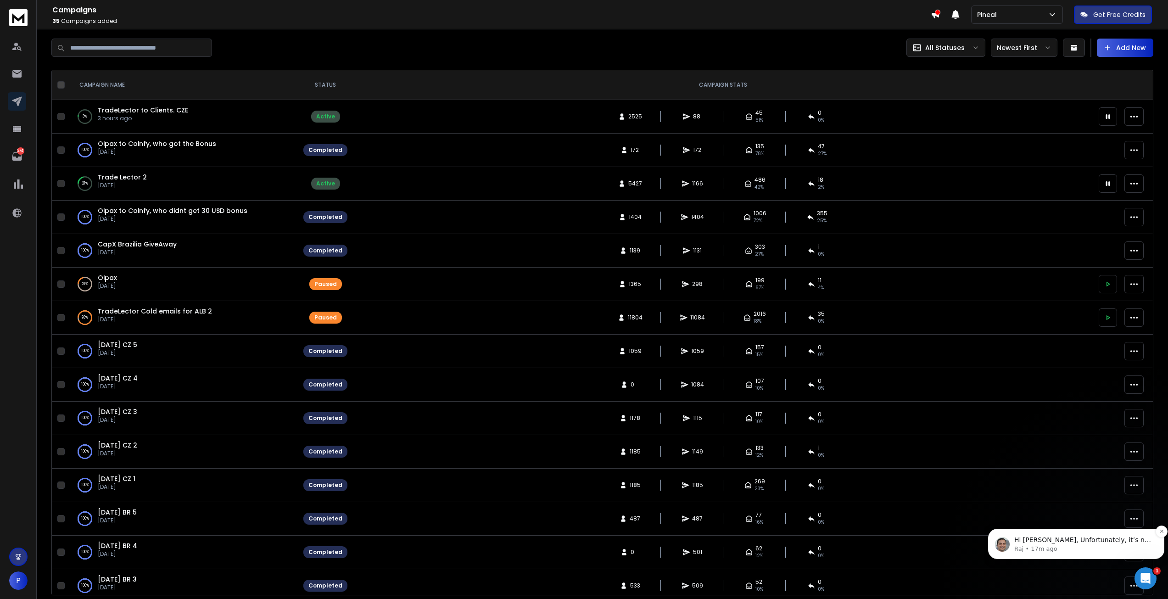 The height and width of the screenshot is (599, 1168). What do you see at coordinates (759, 489) in the screenshot?
I see `span: 23 %` at bounding box center [759, 489].